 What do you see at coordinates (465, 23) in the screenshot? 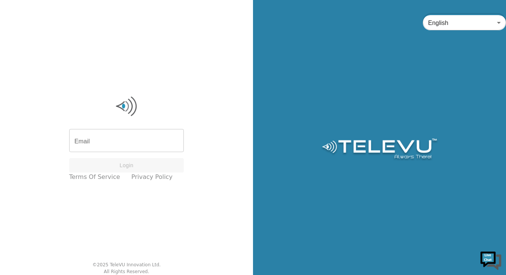
I see `div: English` at bounding box center [465, 23].